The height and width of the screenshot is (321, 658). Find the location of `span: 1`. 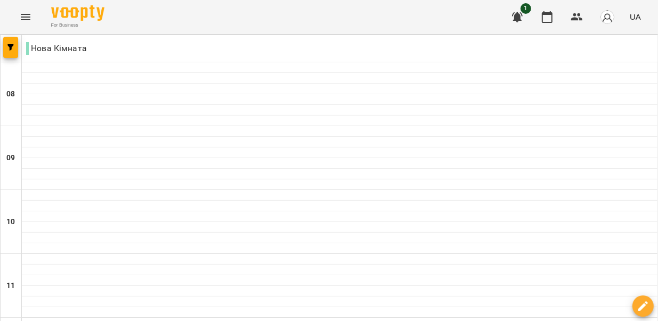

span: 1 is located at coordinates (526, 9).